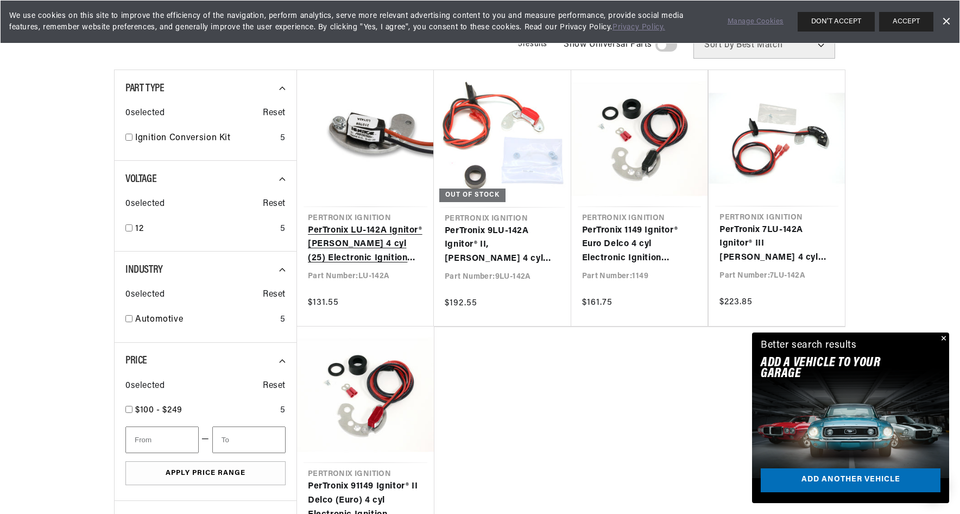 The width and height of the screenshot is (960, 514). I want to click on span: Voltage, so click(141, 179).